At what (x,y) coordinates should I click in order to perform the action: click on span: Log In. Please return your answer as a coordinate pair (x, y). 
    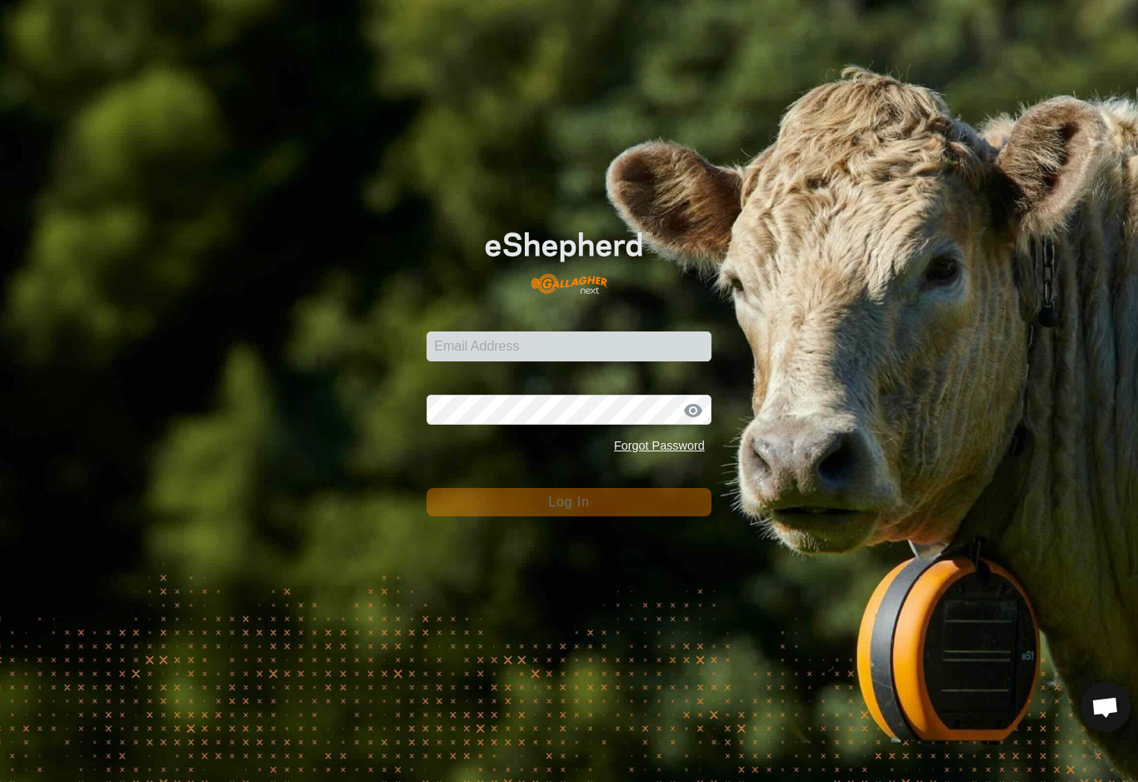
    Looking at the image, I should click on (568, 501).